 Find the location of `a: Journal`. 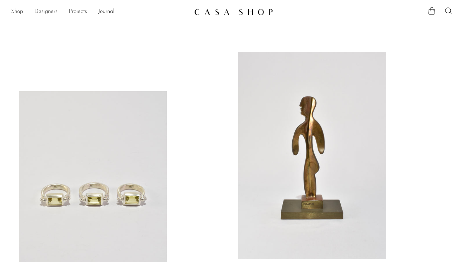

a: Journal is located at coordinates (106, 12).